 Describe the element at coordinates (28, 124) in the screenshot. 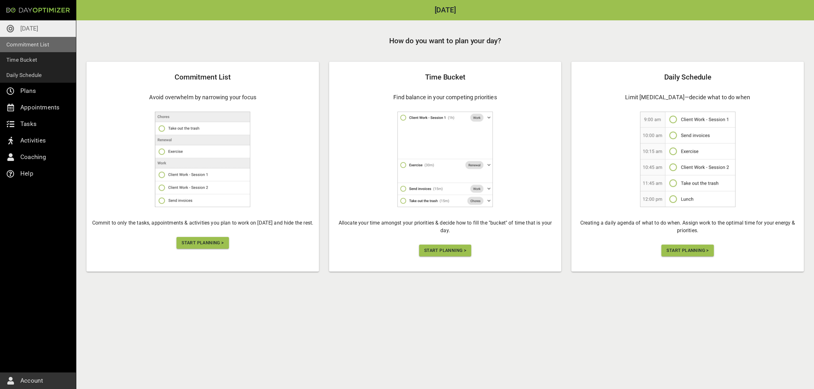

I see `p: Tasks` at that location.